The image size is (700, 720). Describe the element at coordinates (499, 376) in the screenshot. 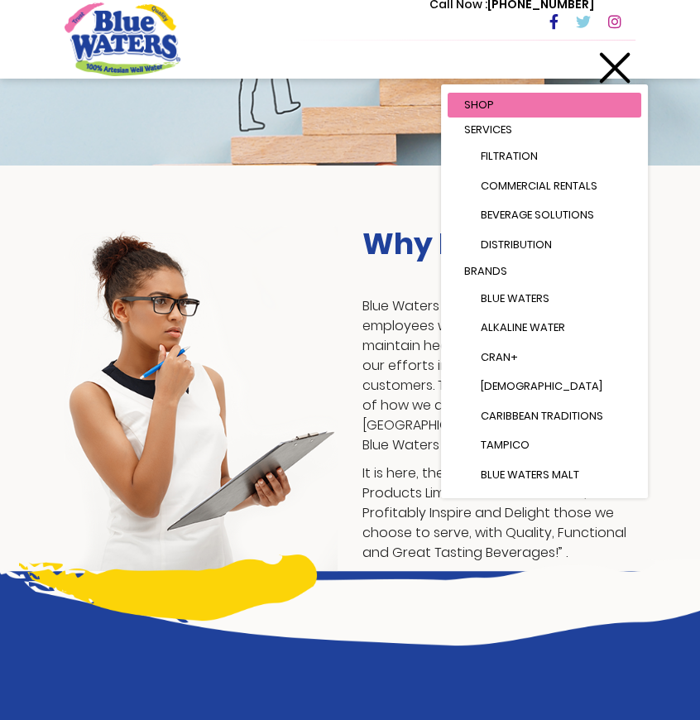

I see `p: Blue Waters management and employees work daily to create and maintain healthy relationships, uni...` at that location.